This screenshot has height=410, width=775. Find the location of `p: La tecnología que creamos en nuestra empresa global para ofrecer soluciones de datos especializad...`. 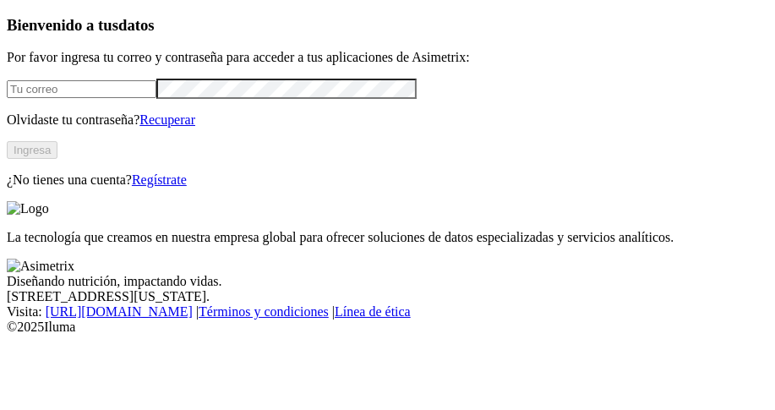

p: La tecnología que creamos en nuestra empresa global para ofrecer soluciones de datos especializad... is located at coordinates (387, 237).